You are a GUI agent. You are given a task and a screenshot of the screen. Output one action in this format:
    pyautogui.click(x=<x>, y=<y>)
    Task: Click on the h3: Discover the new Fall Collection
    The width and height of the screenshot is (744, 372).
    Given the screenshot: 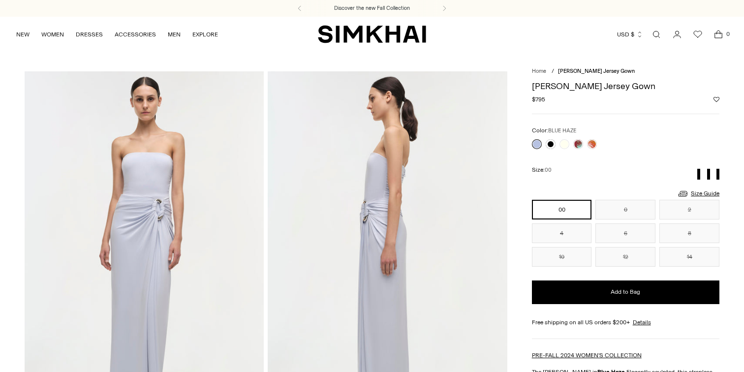 What is the action you would take?
    pyautogui.click(x=372, y=8)
    